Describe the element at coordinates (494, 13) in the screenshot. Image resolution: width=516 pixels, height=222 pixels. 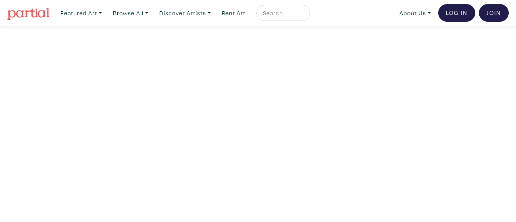
I see `a: Join` at that location.